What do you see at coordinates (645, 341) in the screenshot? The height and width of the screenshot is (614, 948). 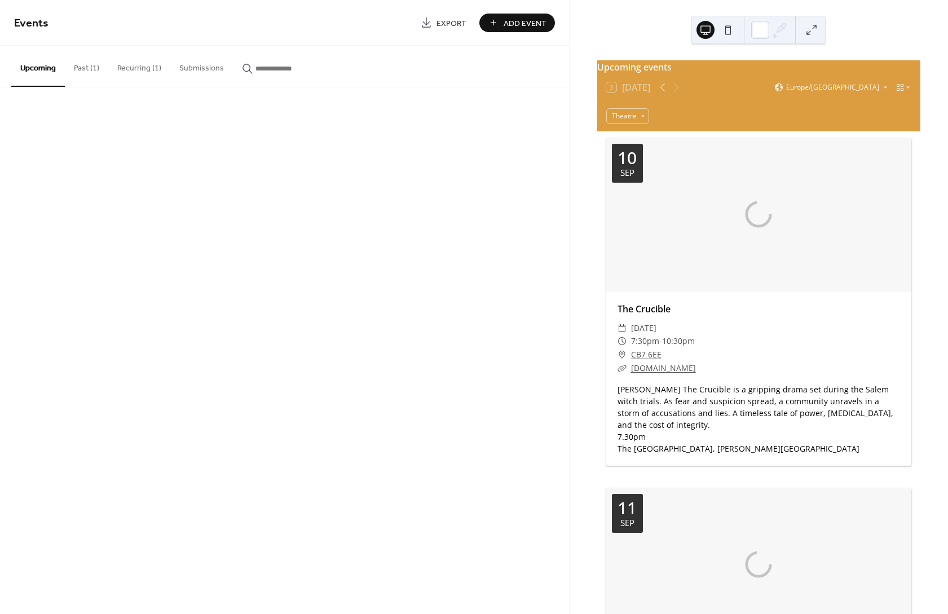 I see `span: 7:30pm` at bounding box center [645, 341].